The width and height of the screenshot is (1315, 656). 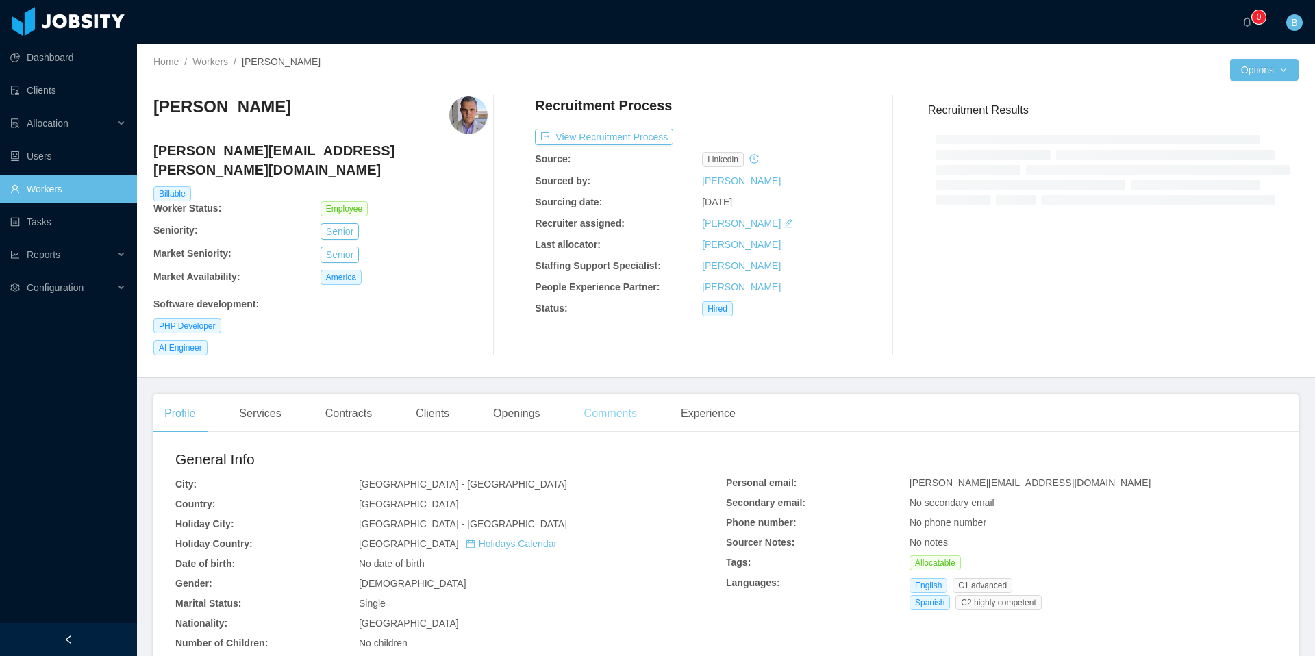 I want to click on i: icon: setting, so click(x=15, y=288).